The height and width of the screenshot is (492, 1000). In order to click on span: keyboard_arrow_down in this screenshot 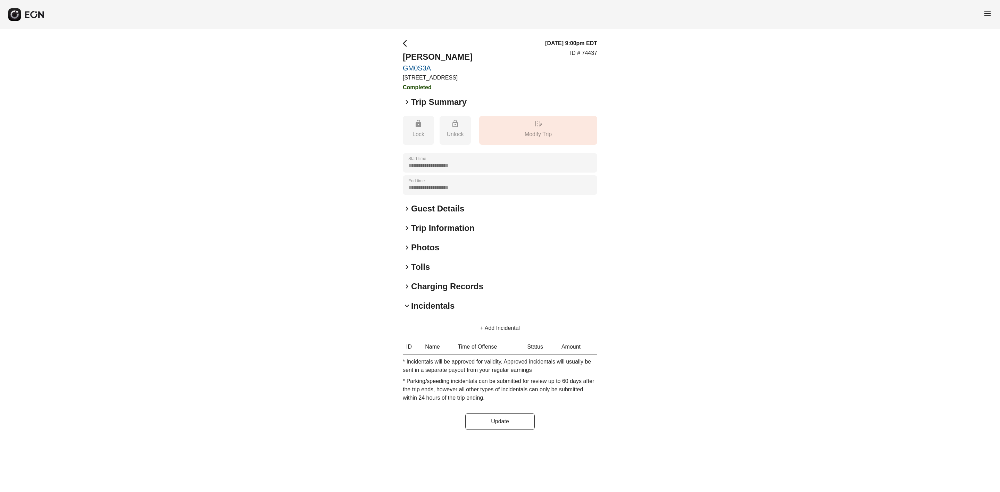, I will do `click(407, 306)`.